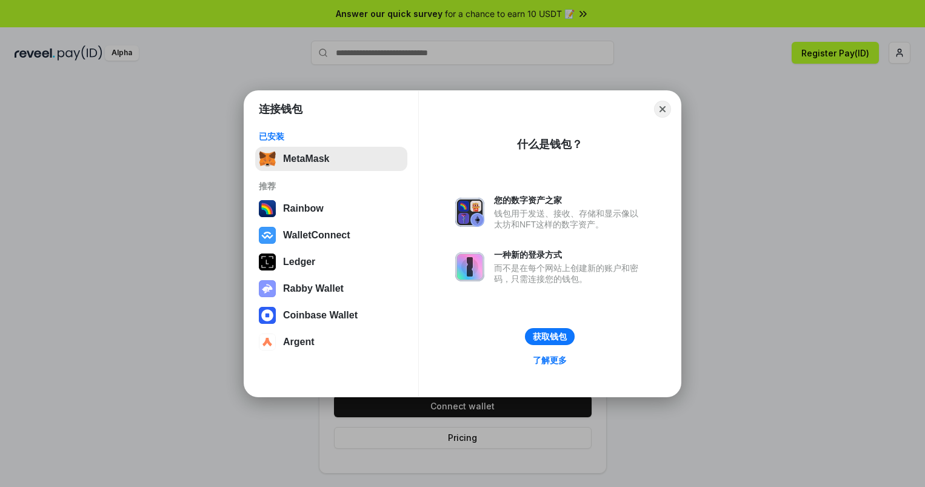  Describe the element at coordinates (267, 262) in the screenshot. I see `img: svg+xml,%3Csvg%20xmlns%3D%22http%3A%2F%2Fwww.w3.org%2F2000%2Fsvg%22%20width%3D%2228%22%20height%3...` at that location.